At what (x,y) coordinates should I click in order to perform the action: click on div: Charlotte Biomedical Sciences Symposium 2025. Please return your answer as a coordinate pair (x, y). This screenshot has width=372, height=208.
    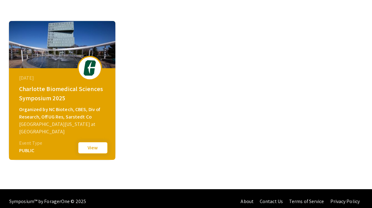
    Looking at the image, I should click on (63, 93).